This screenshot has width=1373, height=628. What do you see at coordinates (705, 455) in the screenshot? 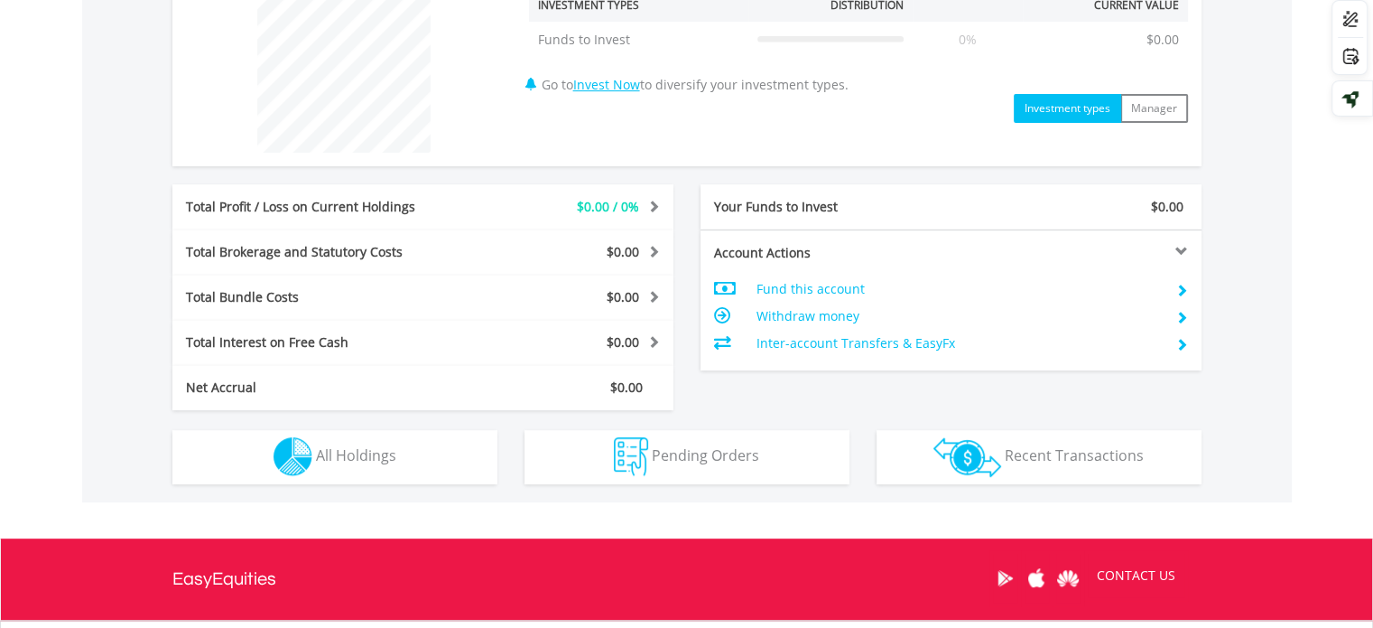
I see `span: Pending Orders` at bounding box center [705, 455].